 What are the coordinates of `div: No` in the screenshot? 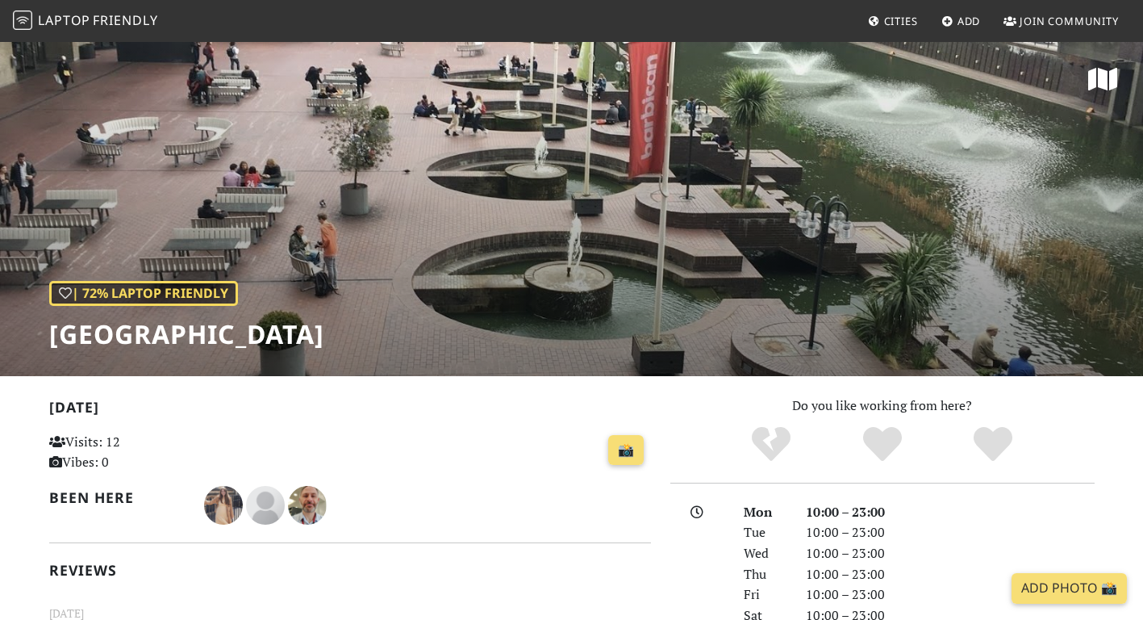 It's located at (771, 445).